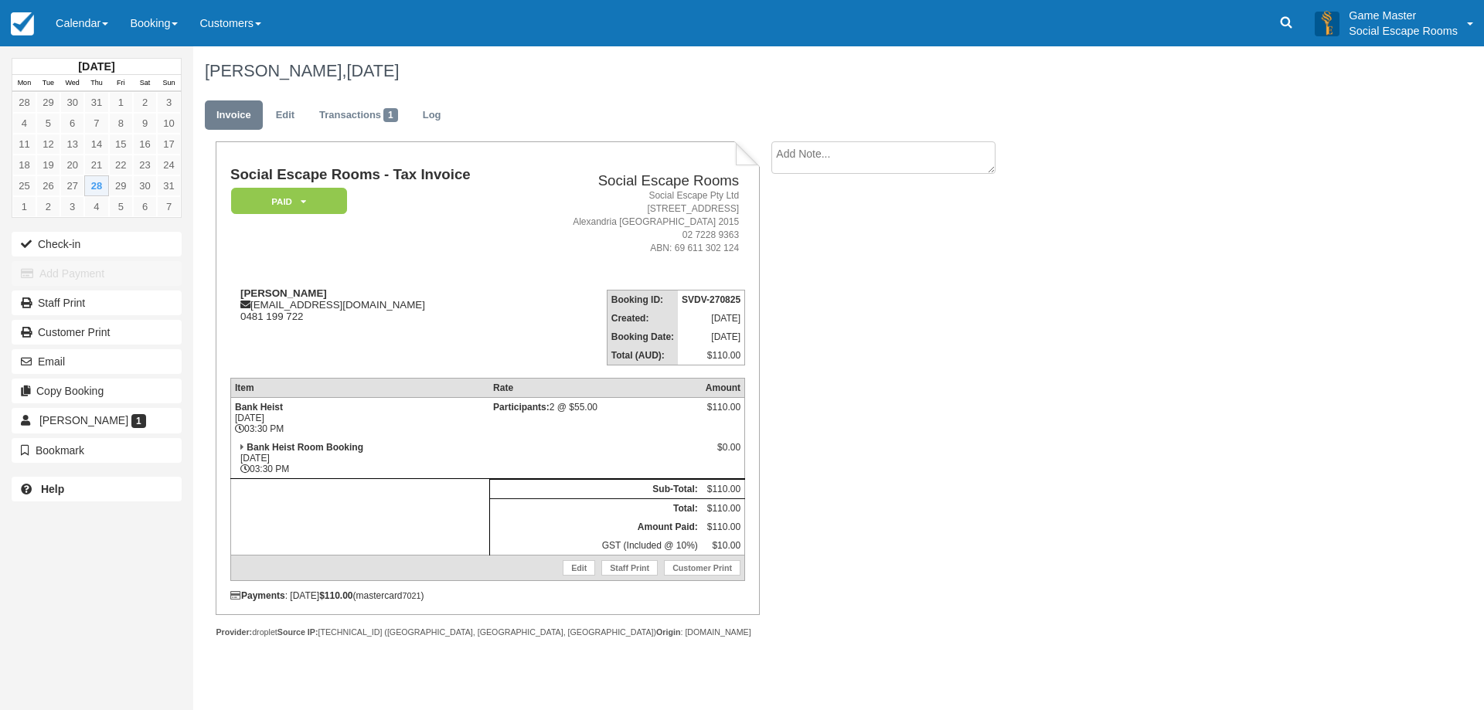 Image resolution: width=1484 pixels, height=710 pixels. I want to click on img: A3, so click(1327, 23).